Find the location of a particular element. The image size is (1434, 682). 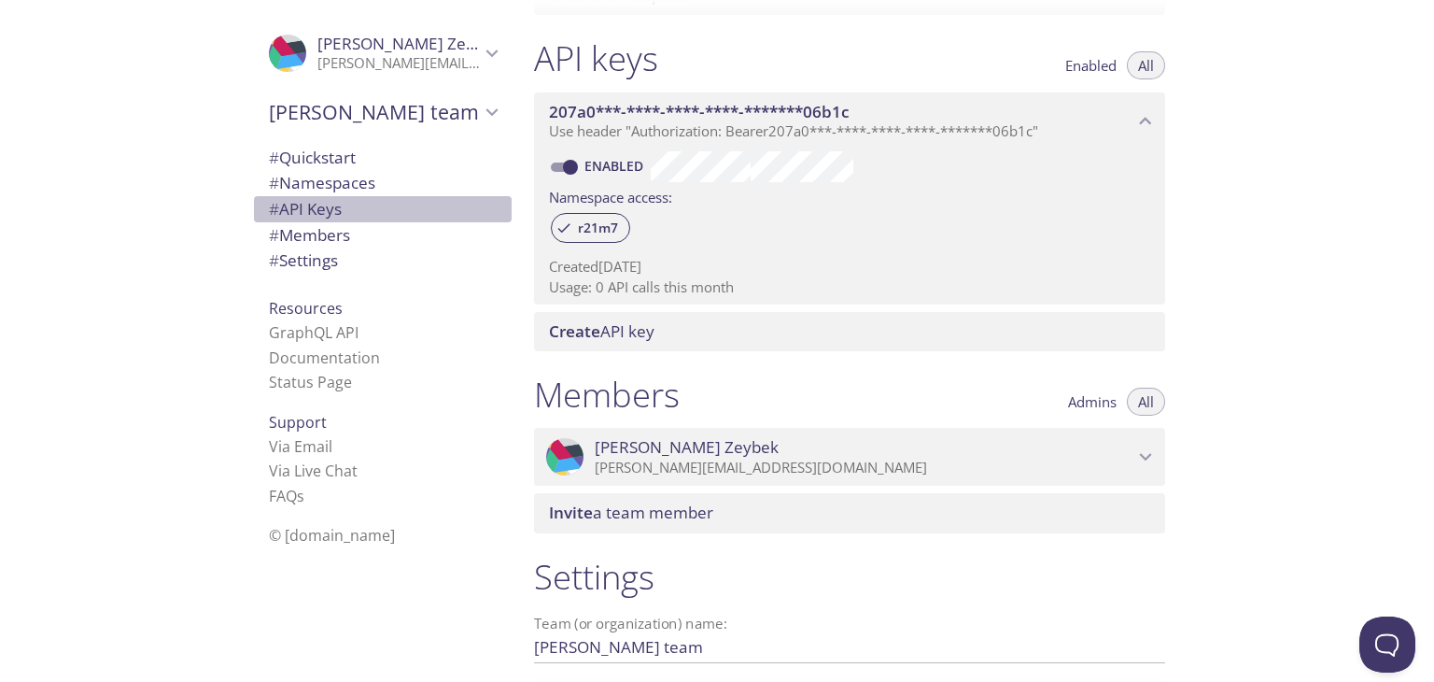

span: API Keys is located at coordinates (305, 208).